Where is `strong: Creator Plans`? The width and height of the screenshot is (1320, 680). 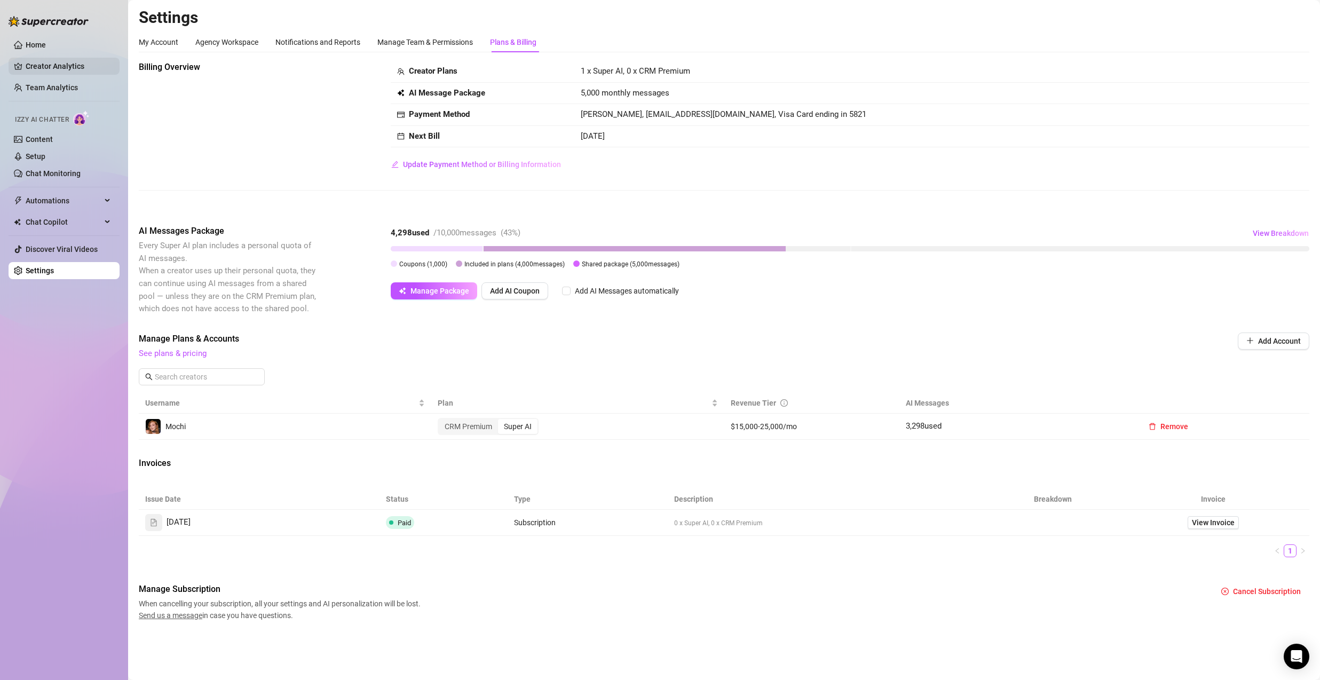 strong: Creator Plans is located at coordinates (433, 71).